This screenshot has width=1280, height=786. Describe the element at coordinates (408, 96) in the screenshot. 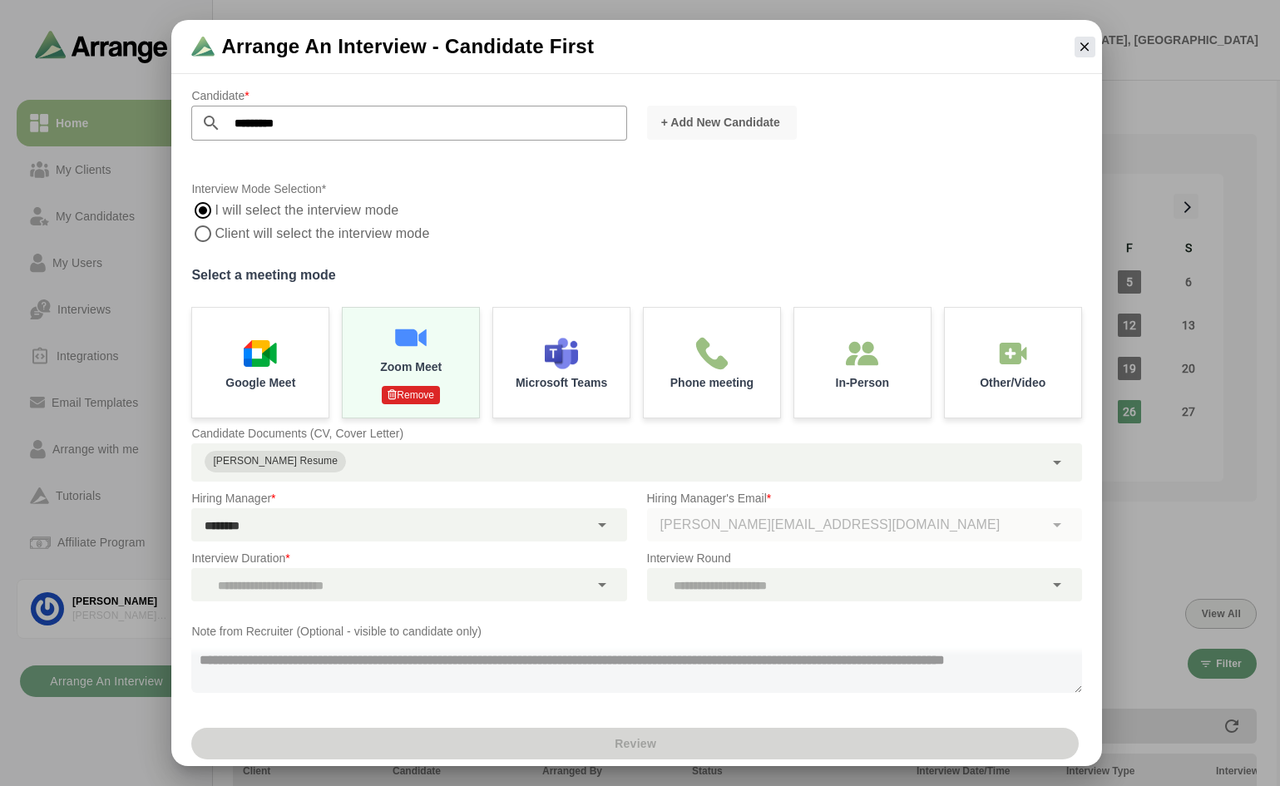

I see `p: Candidate` at that location.